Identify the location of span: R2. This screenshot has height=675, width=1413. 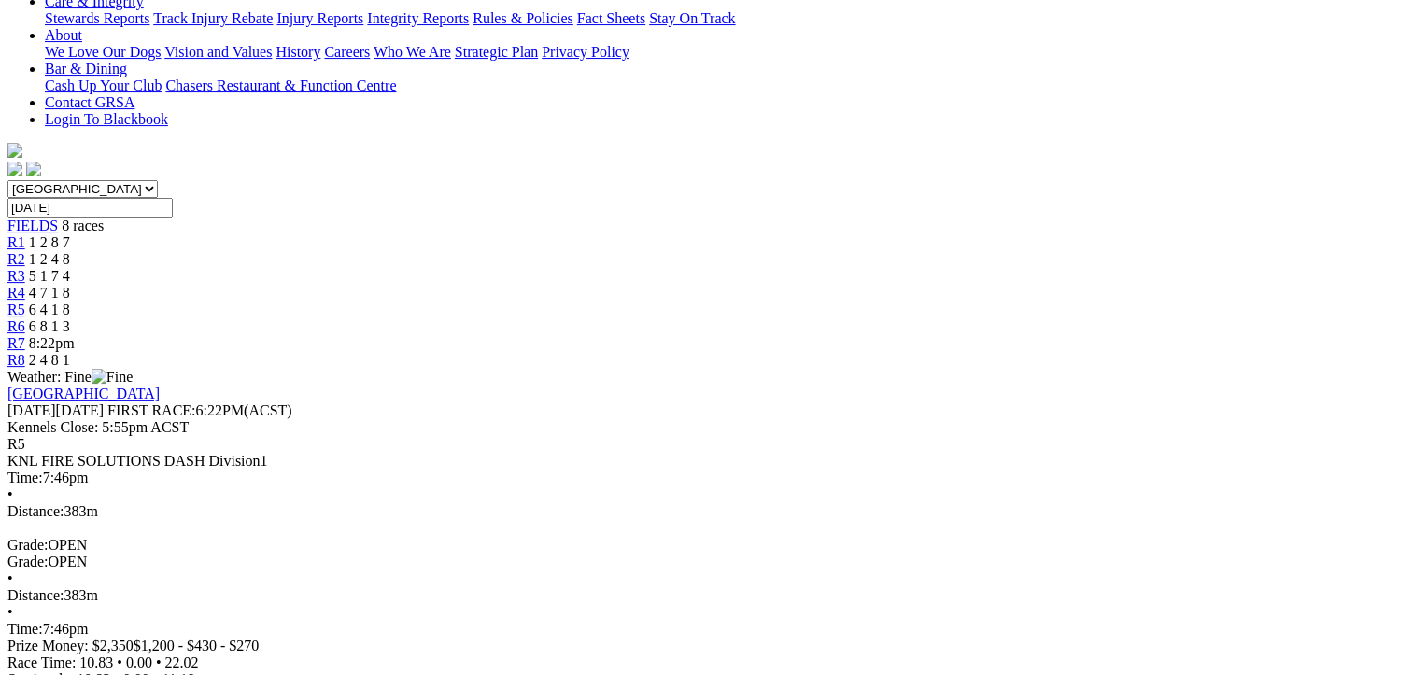
(16, 259).